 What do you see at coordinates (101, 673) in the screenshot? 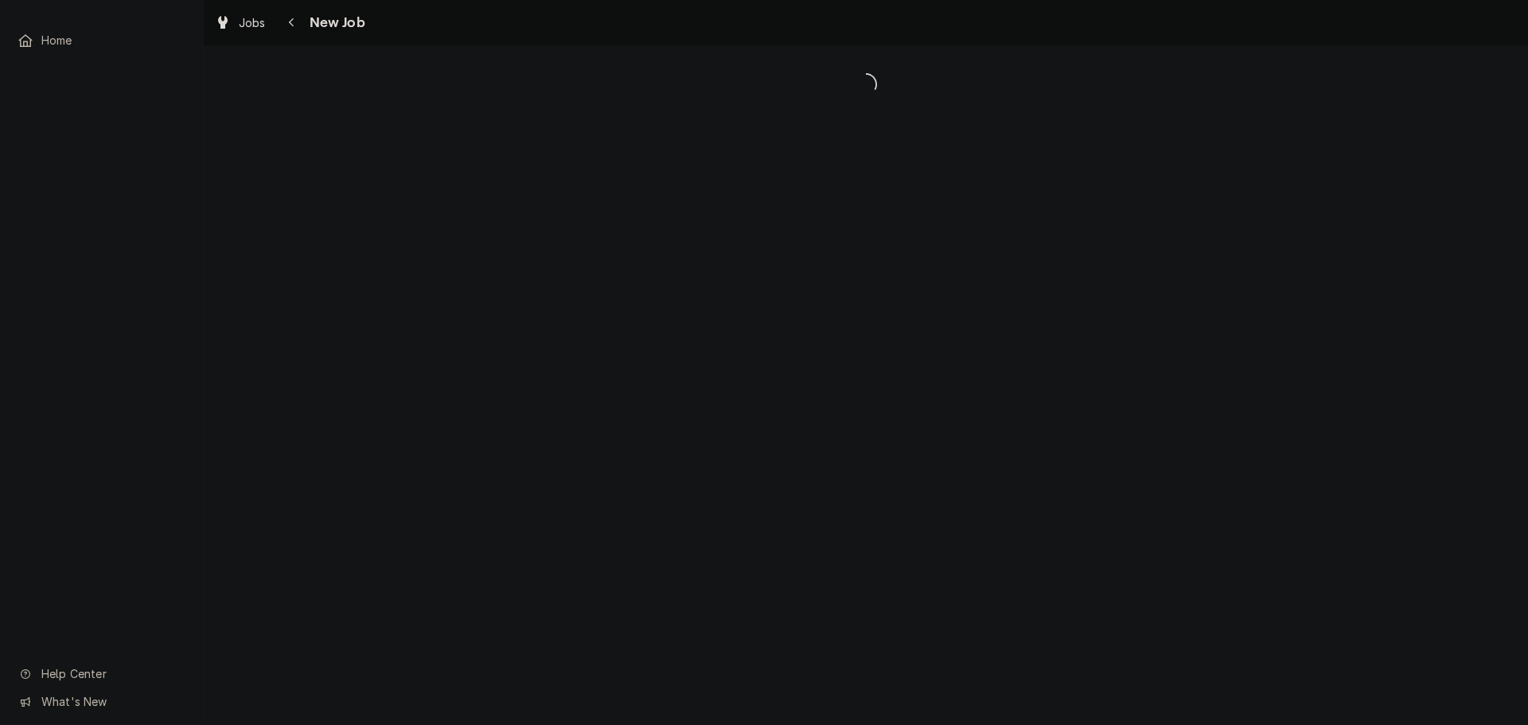
I see `a: Go to Help Center` at bounding box center [101, 673].